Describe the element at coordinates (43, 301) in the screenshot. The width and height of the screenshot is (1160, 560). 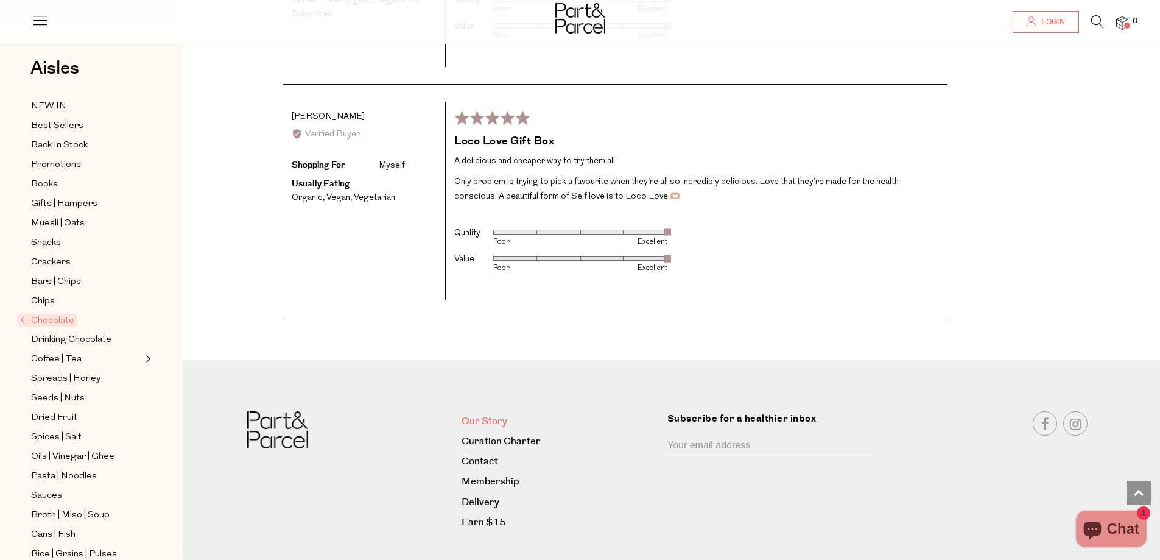
I see `span: Chips` at that location.